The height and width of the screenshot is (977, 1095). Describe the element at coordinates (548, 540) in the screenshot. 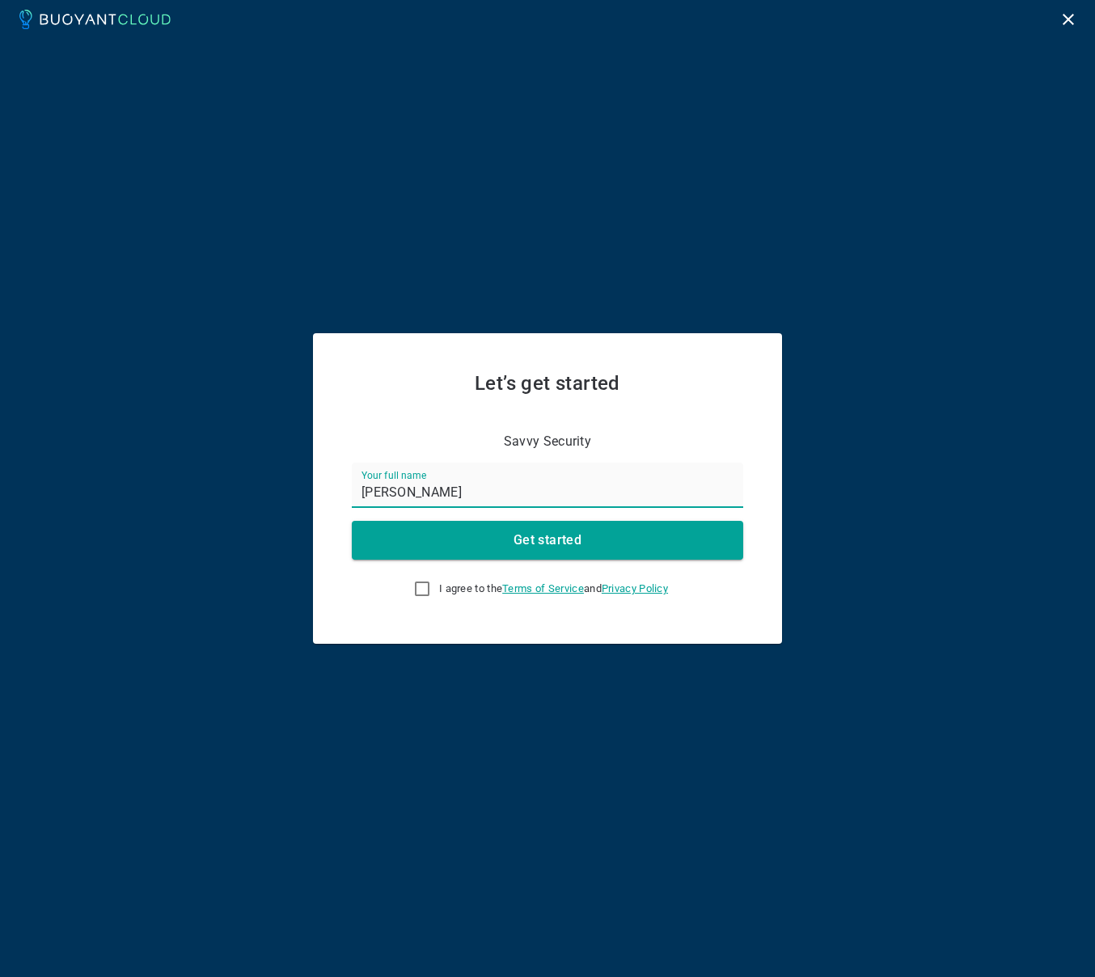

I see `h4: Get started` at that location.